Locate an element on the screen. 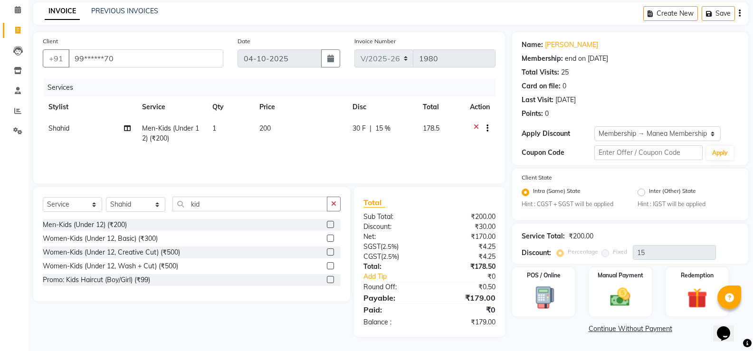 This screenshot has height=351, width=753. div: Net: is located at coordinates (393, 237).